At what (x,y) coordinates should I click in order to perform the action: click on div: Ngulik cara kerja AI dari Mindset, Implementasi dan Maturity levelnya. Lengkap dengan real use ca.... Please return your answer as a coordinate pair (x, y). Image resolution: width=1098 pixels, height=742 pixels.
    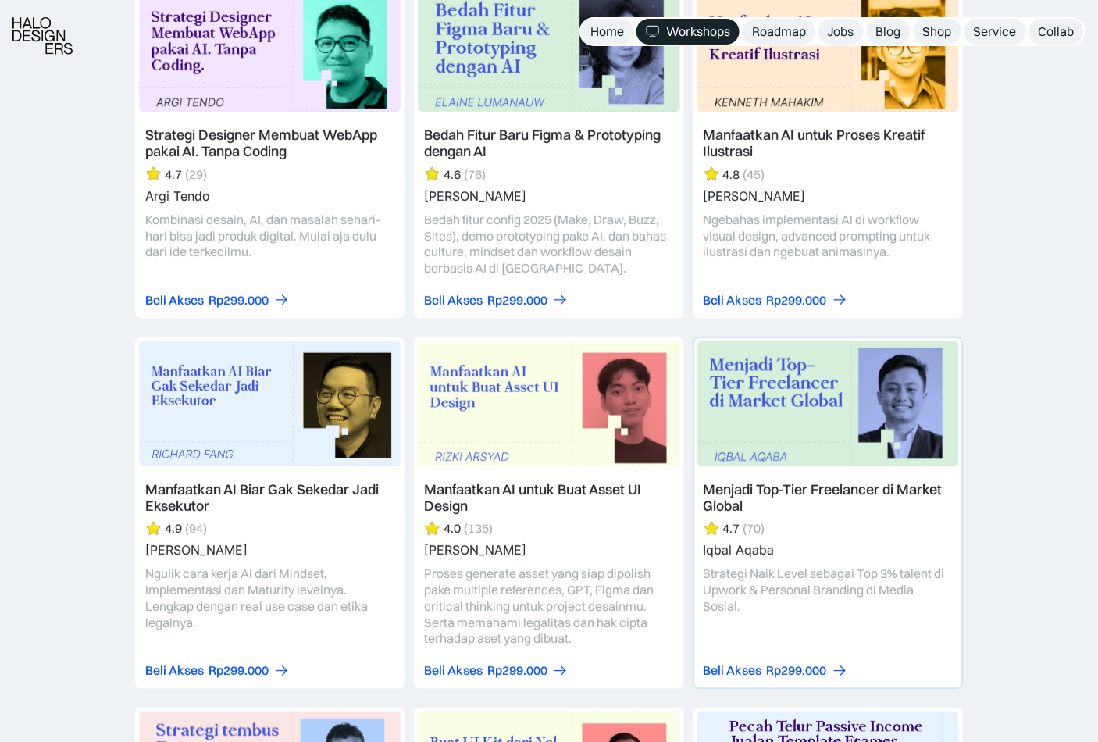
    Looking at the image, I should click on (269, 597).